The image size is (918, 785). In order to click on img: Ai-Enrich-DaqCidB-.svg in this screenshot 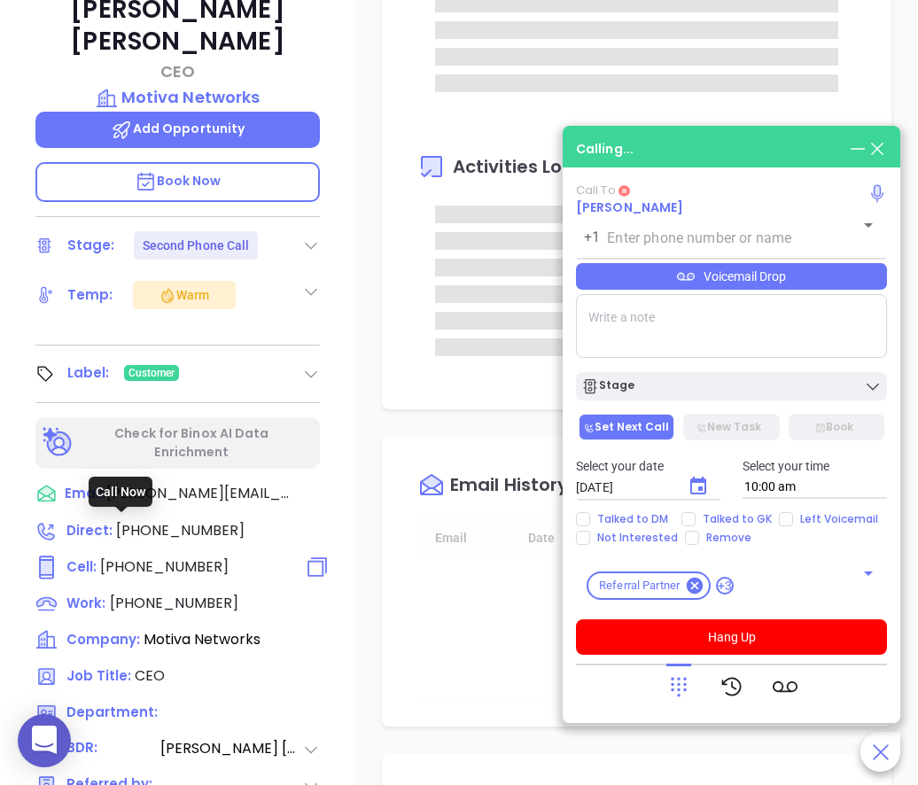, I will do `click(58, 442)`.